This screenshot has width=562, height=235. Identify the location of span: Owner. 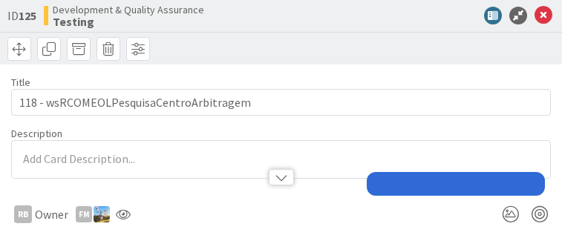
(51, 215).